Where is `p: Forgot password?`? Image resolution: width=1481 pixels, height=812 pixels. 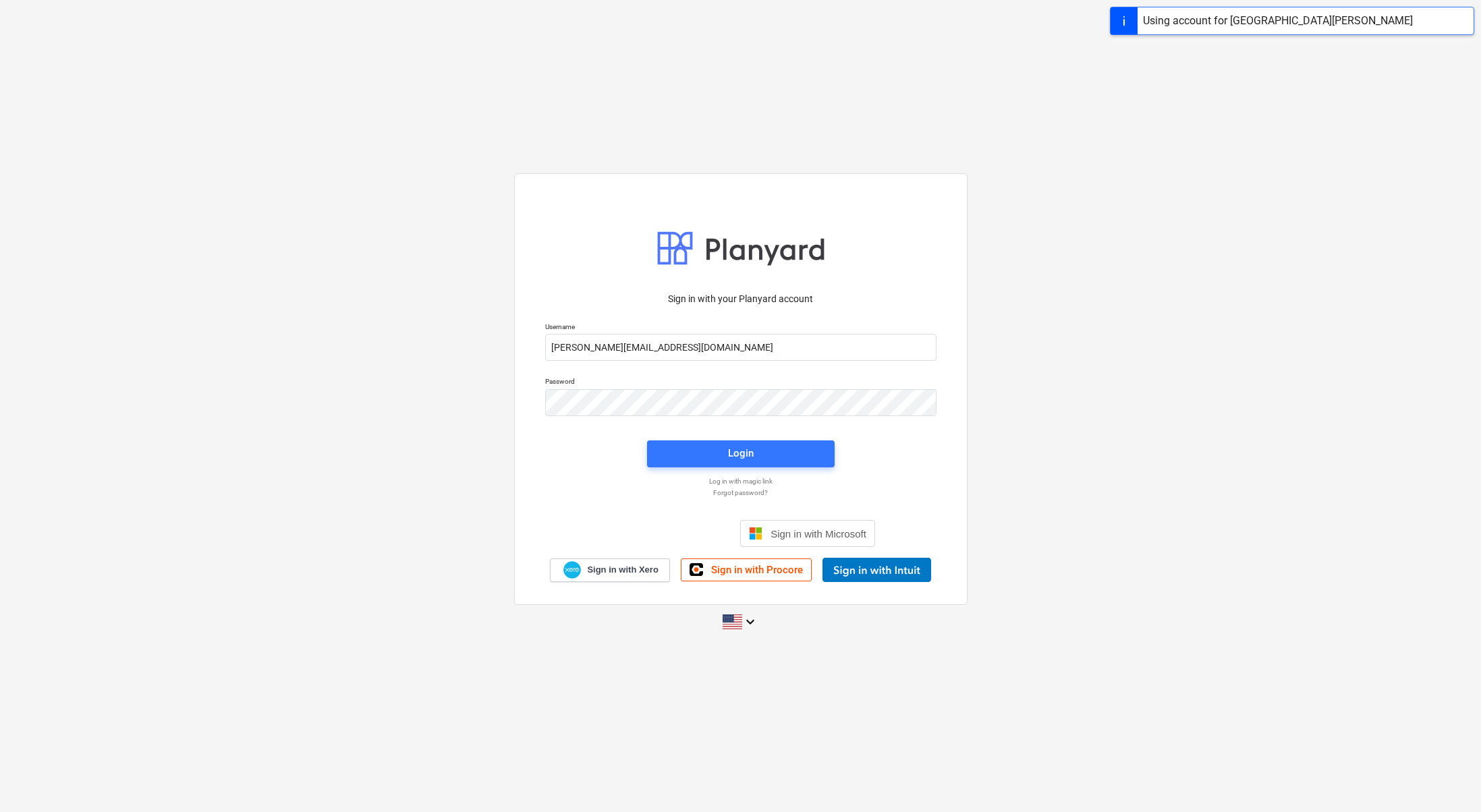 p: Forgot password? is located at coordinates (740, 493).